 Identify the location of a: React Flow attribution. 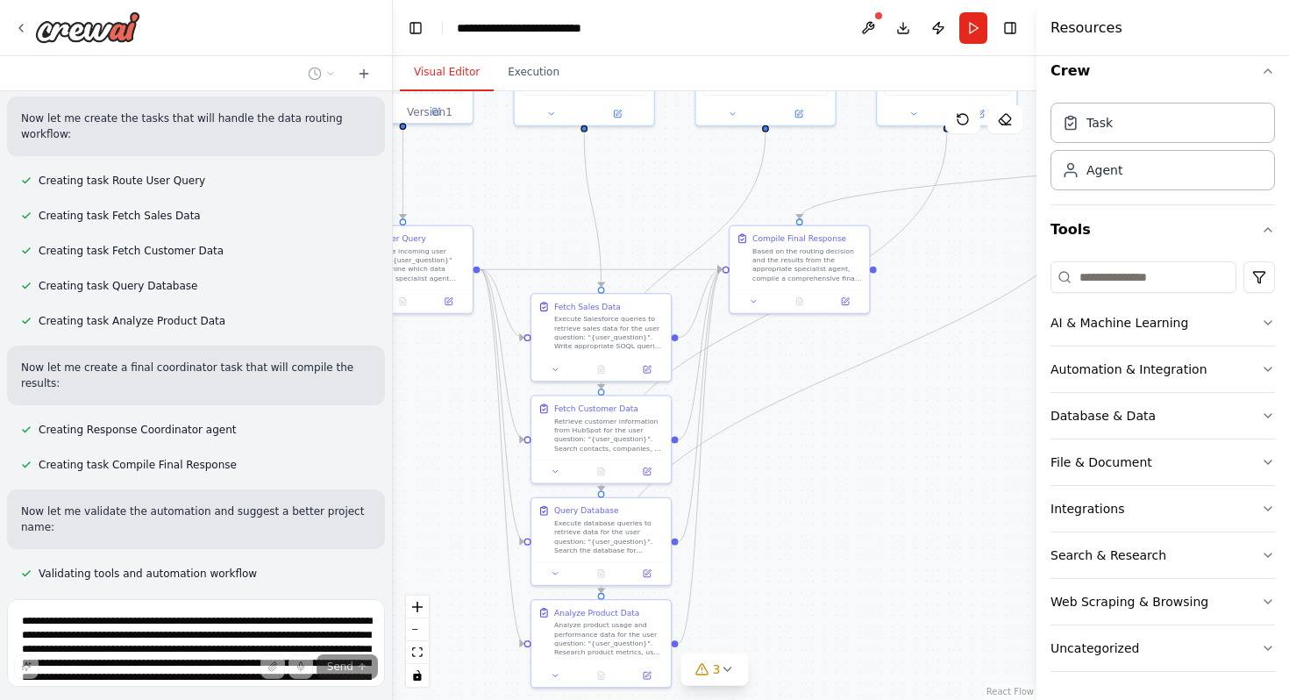
(1010, 691).